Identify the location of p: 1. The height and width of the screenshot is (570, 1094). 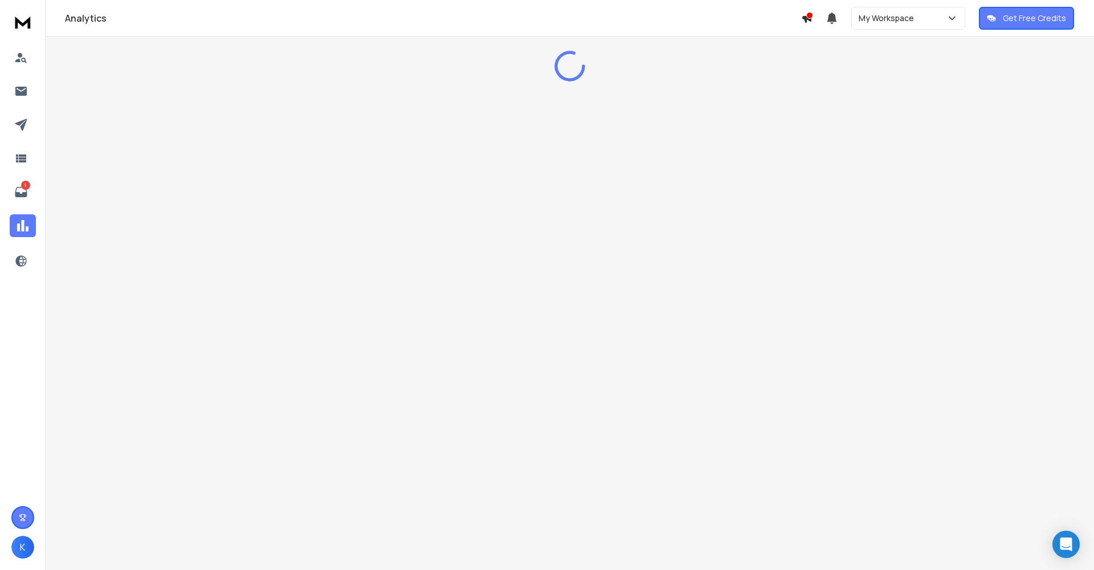
(26, 185).